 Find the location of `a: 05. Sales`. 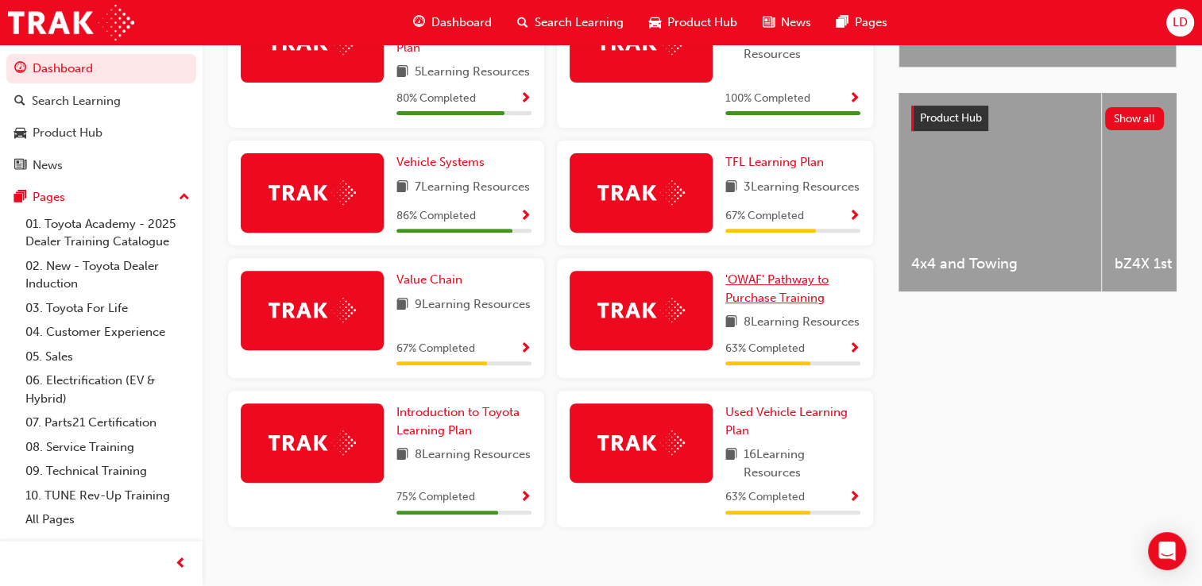

a: 05. Sales is located at coordinates (107, 357).